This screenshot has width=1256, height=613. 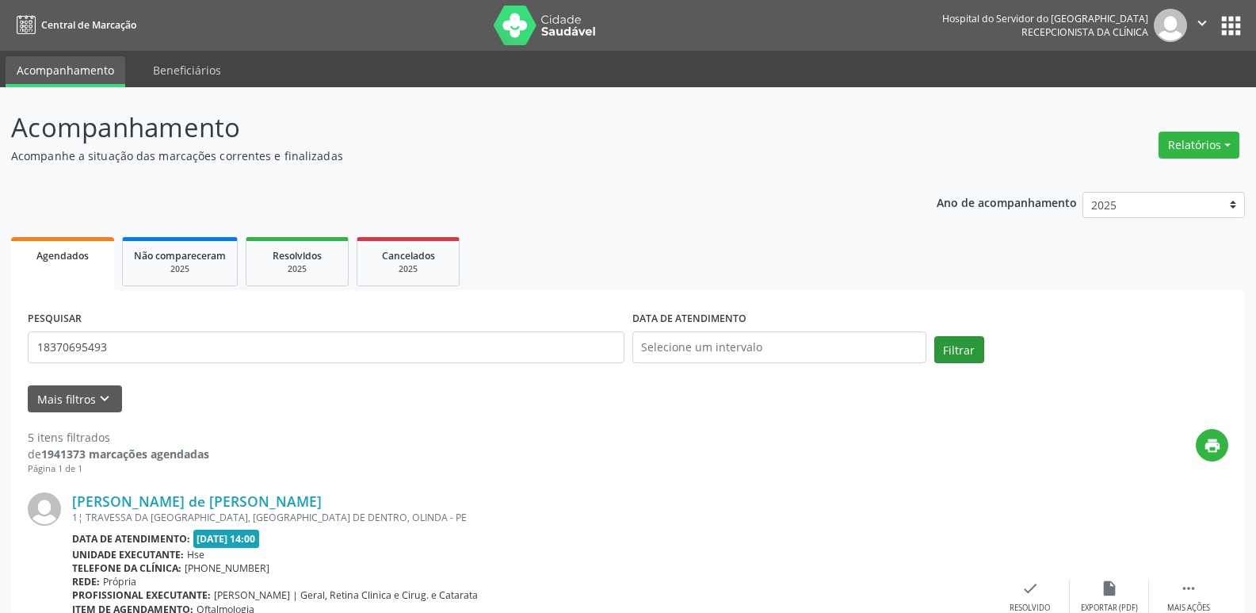 What do you see at coordinates (180, 255) in the screenshot?
I see `span: Não compareceram` at bounding box center [180, 255].